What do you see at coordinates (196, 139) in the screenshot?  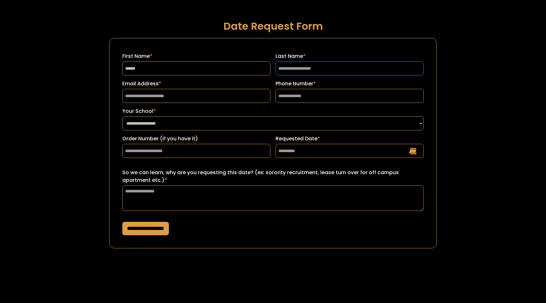 I see `label: Order Number (if you have it)` at bounding box center [196, 139].